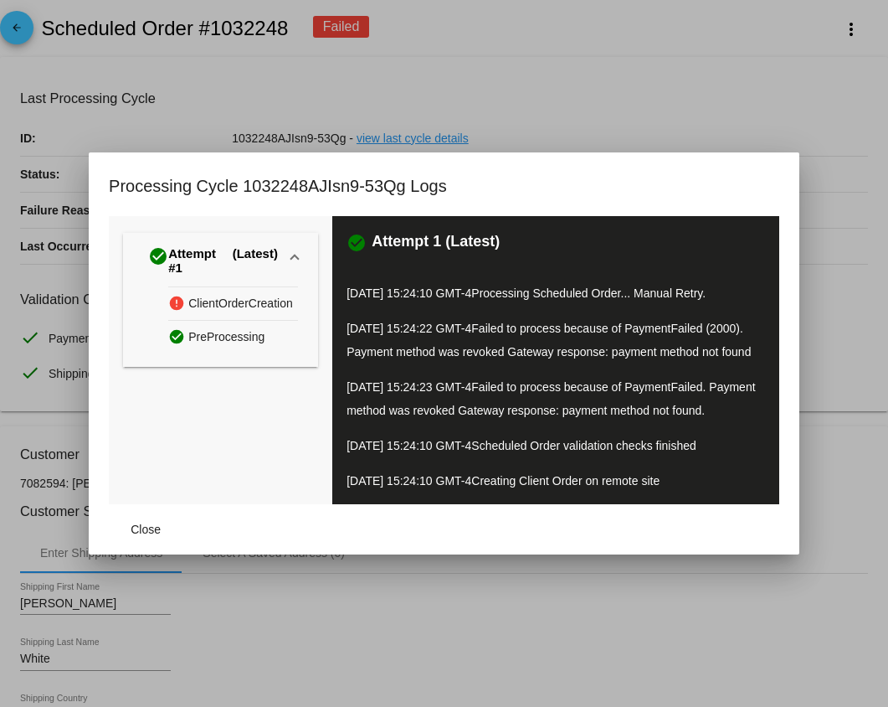  Describe the element at coordinates (551, 399) in the screenshot. I see `span: Failed to process because of PaymentFailed. Payment method was revoked Gateway response: payment ...` at that location.